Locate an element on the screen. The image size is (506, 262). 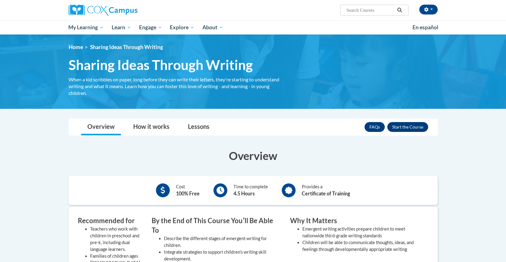
button: Enroll is located at coordinates (408, 127).